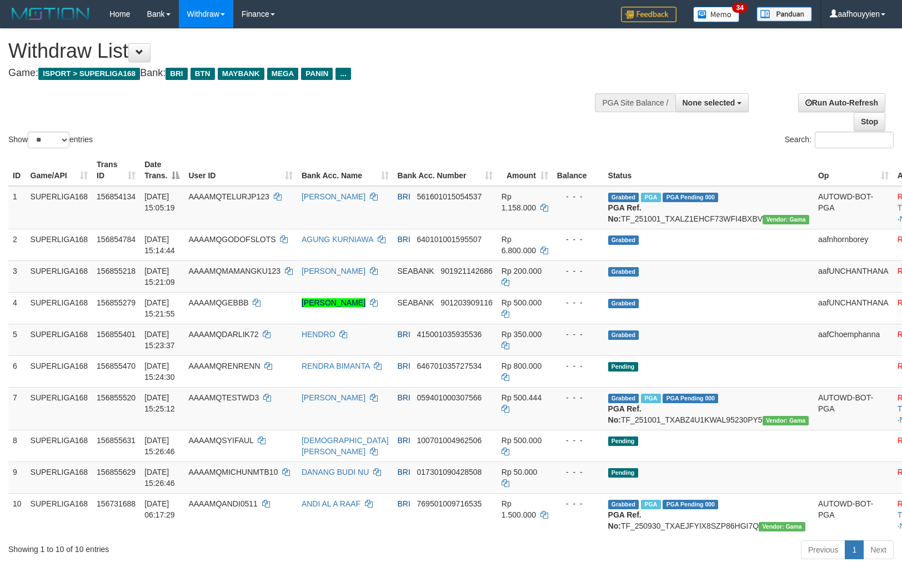 Image resolution: width=902 pixels, height=562 pixels. I want to click on td: TF_251001_TXALZ1EHCF73WFI4BXBV, so click(709, 208).